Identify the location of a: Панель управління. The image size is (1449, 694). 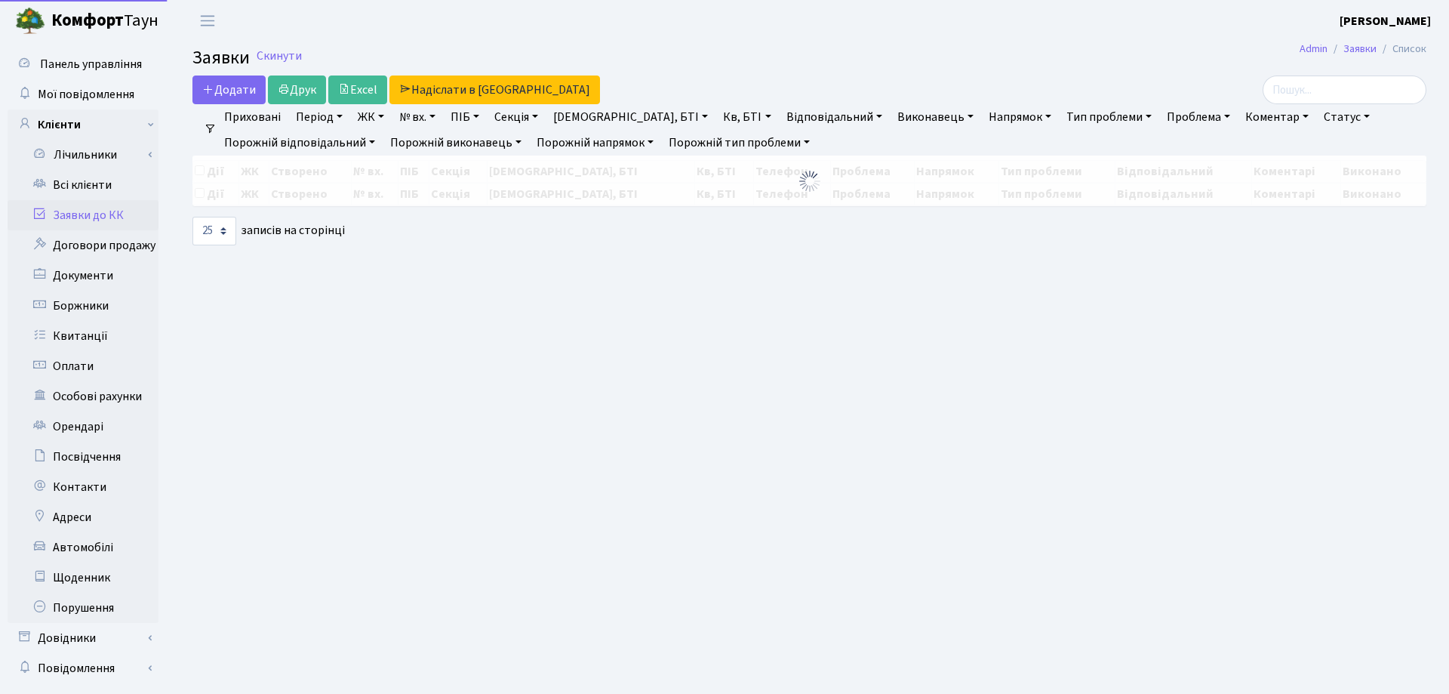
(83, 64).